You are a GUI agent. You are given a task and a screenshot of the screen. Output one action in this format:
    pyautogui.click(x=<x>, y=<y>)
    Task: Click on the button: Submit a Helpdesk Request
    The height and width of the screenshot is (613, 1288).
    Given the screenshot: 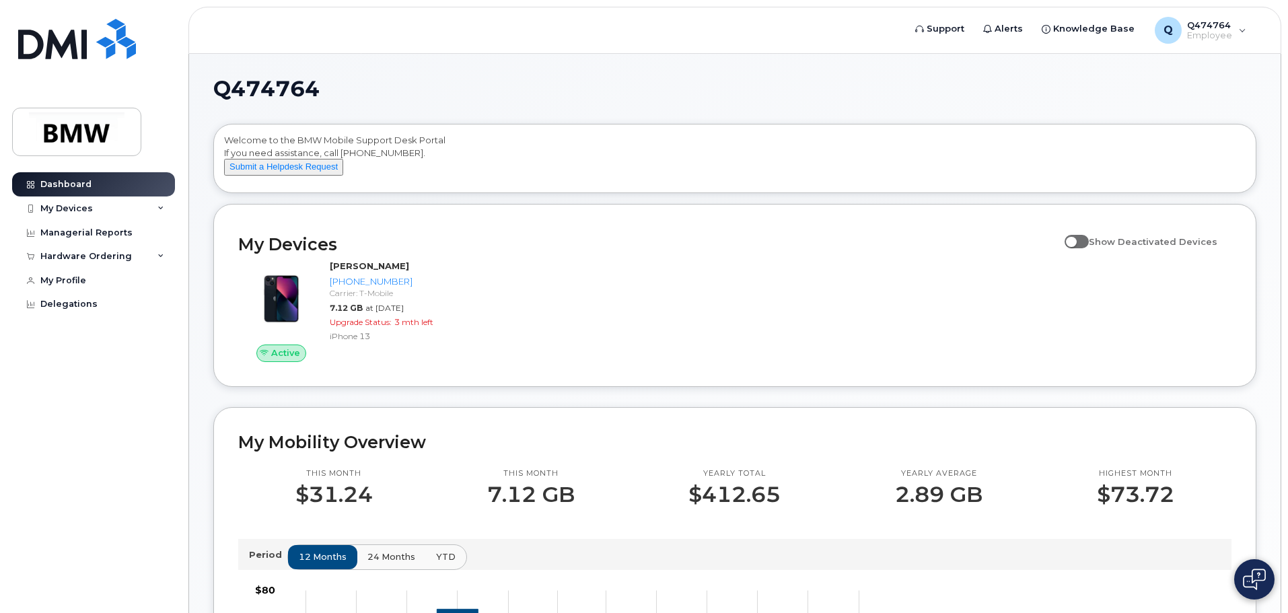 What is the action you would take?
    pyautogui.click(x=283, y=167)
    